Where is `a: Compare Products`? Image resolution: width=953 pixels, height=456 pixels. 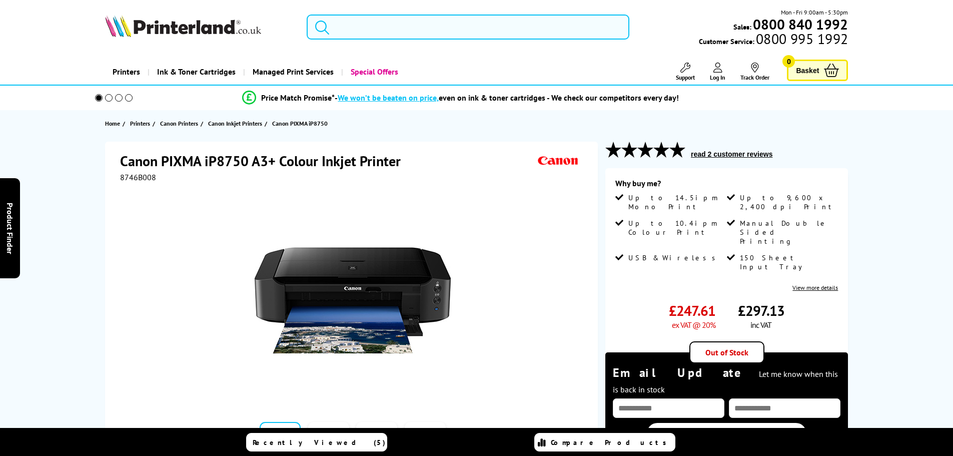 a: Compare Products is located at coordinates (605, 442).